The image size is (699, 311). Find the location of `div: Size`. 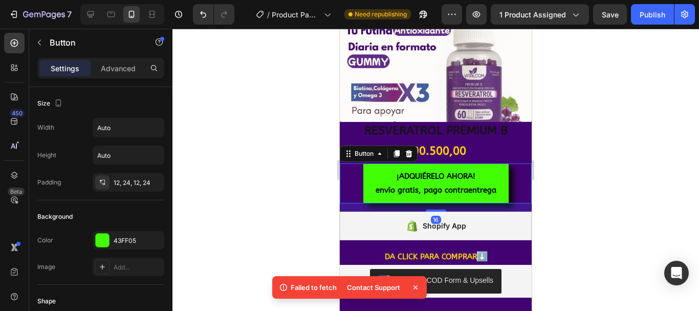

div: Size is located at coordinates (51, 103).